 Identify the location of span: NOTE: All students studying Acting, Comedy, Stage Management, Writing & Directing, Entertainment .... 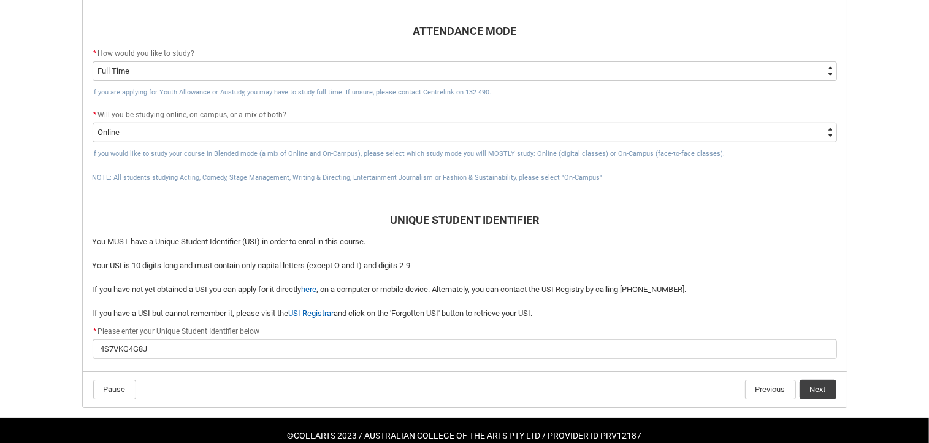
(348, 177).